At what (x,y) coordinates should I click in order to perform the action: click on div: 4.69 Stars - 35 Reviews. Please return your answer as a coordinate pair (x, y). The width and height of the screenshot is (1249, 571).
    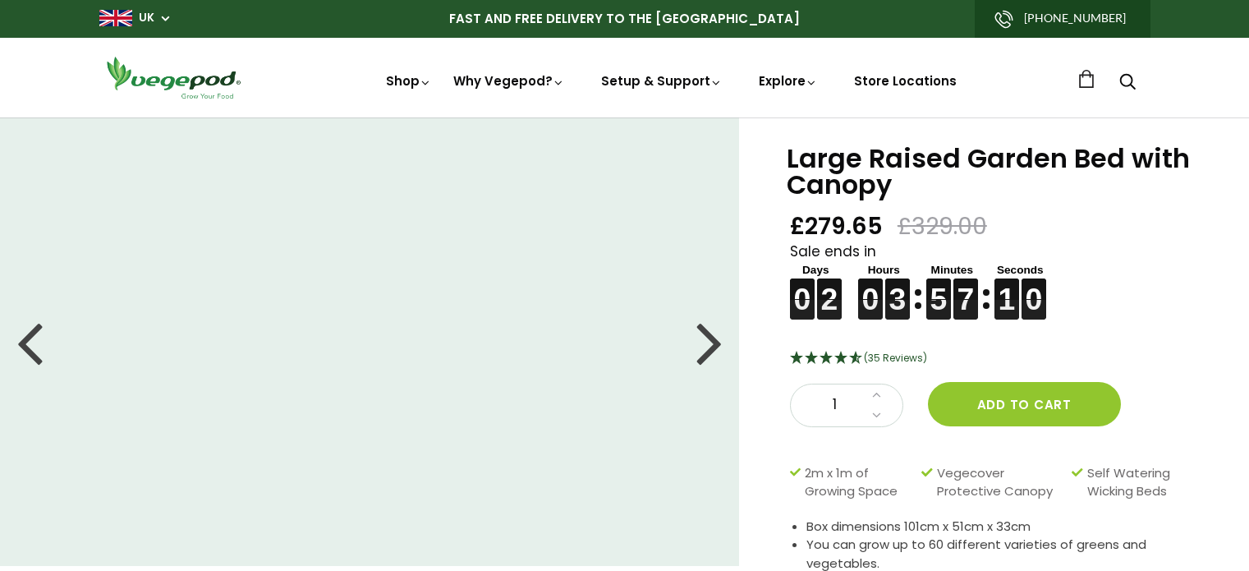
    Looking at the image, I should click on (998, 359).